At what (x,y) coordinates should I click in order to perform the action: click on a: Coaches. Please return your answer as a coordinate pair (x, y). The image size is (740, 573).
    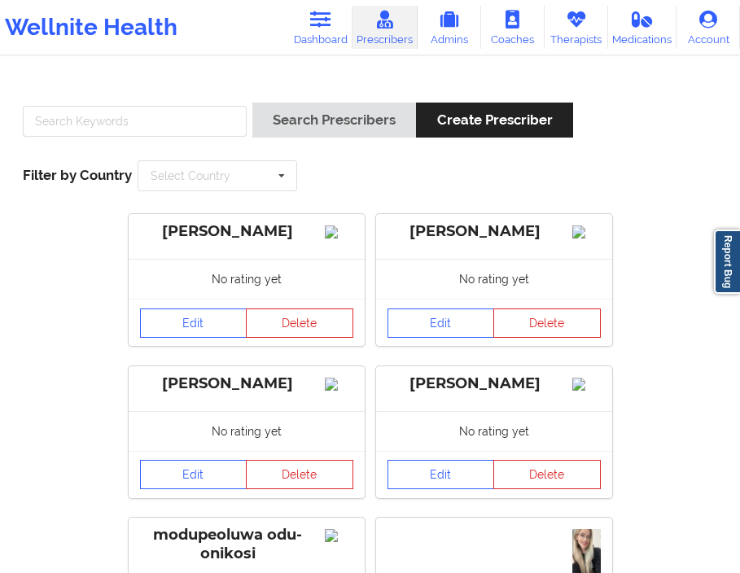
    Looking at the image, I should click on (513, 27).